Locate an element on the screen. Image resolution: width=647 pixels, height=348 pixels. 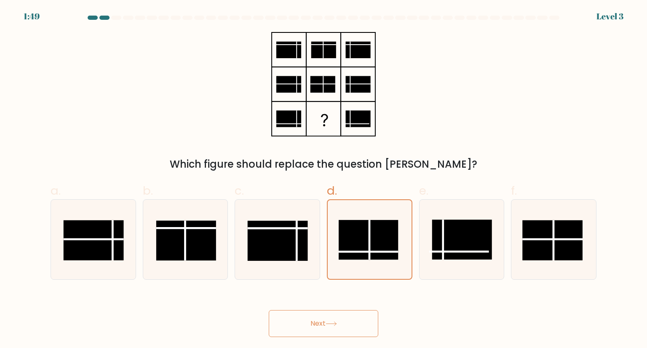
span: b. is located at coordinates (148, 190).